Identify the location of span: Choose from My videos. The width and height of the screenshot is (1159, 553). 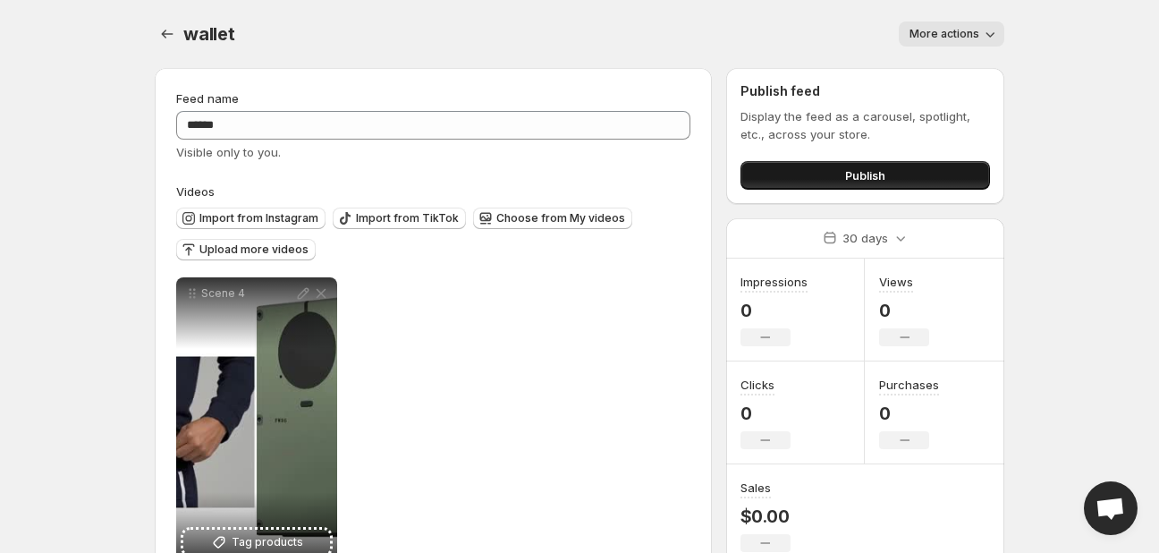
(561, 218).